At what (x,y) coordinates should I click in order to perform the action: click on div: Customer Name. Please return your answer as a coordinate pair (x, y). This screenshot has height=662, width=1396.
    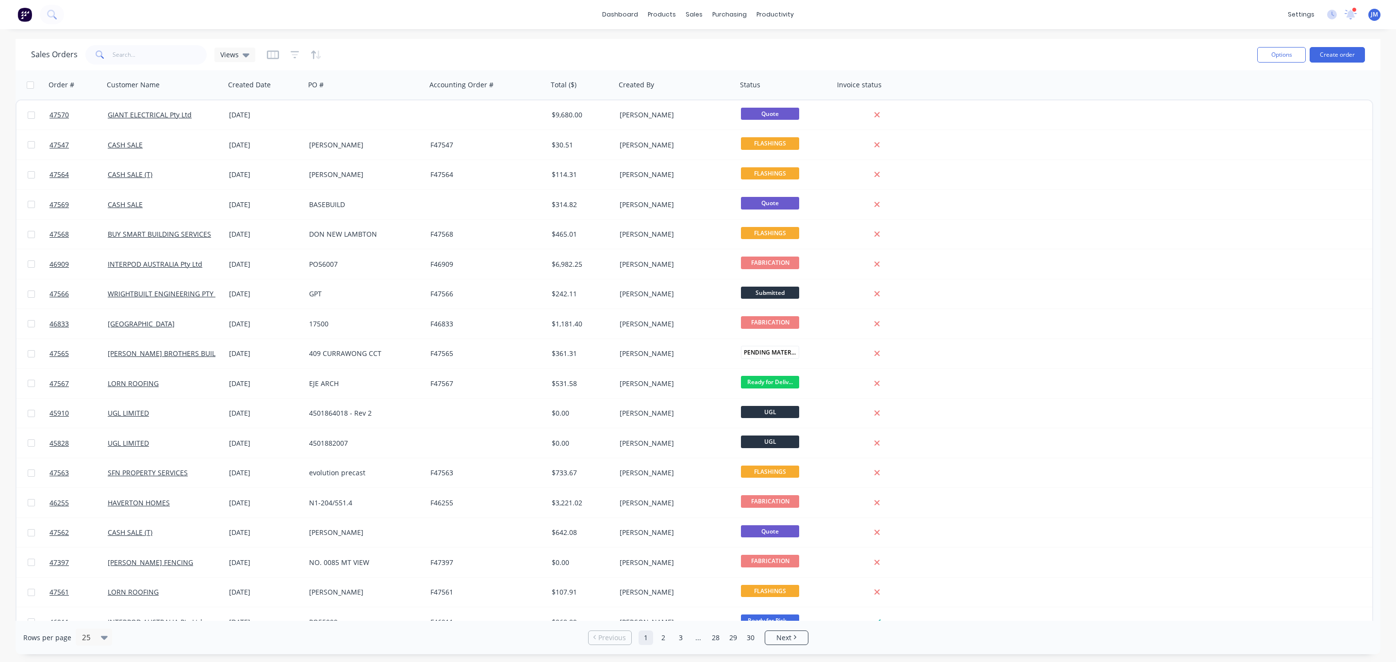
    Looking at the image, I should click on (133, 85).